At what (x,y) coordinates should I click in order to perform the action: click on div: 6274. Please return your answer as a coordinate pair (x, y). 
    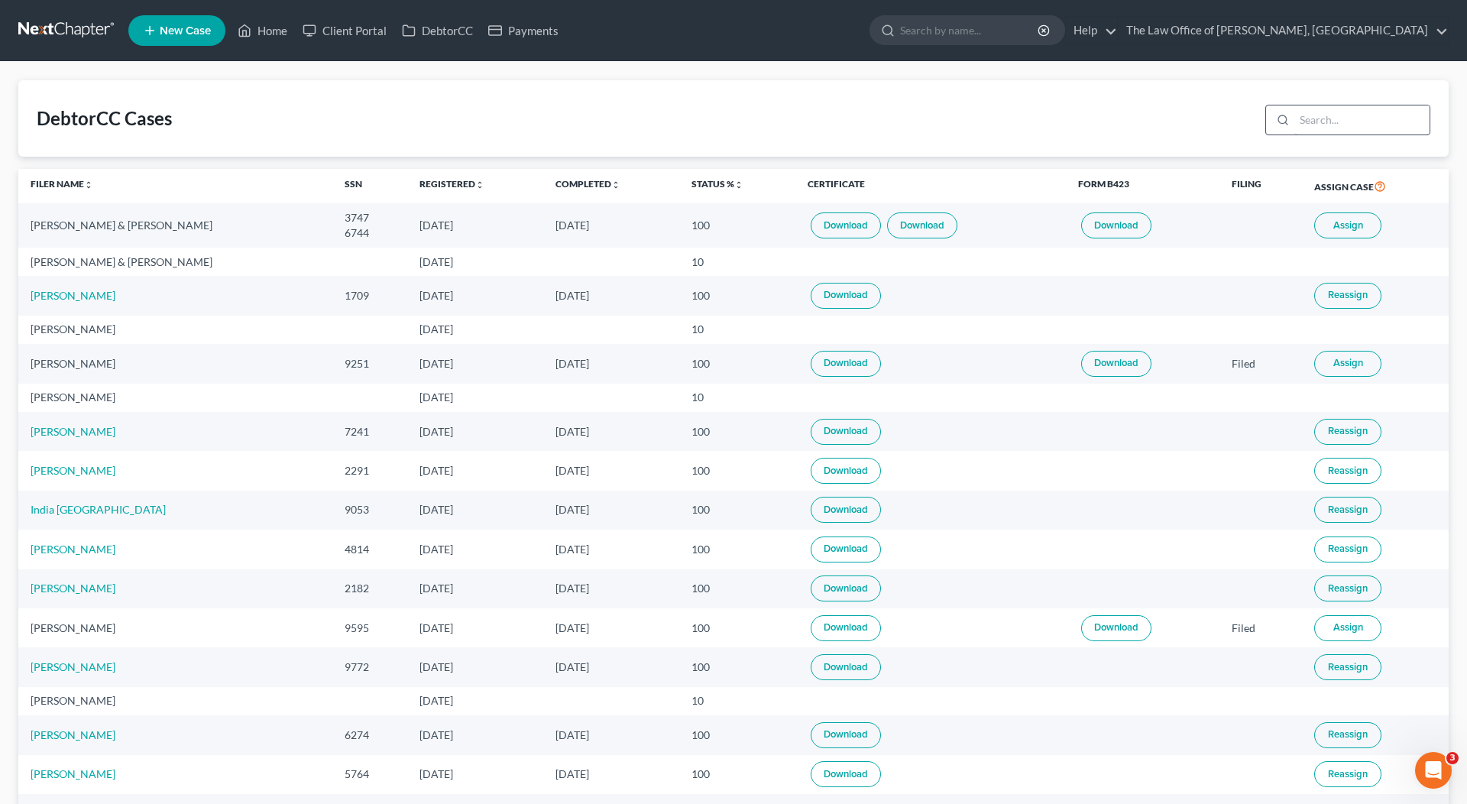
    Looking at the image, I should click on (369, 735).